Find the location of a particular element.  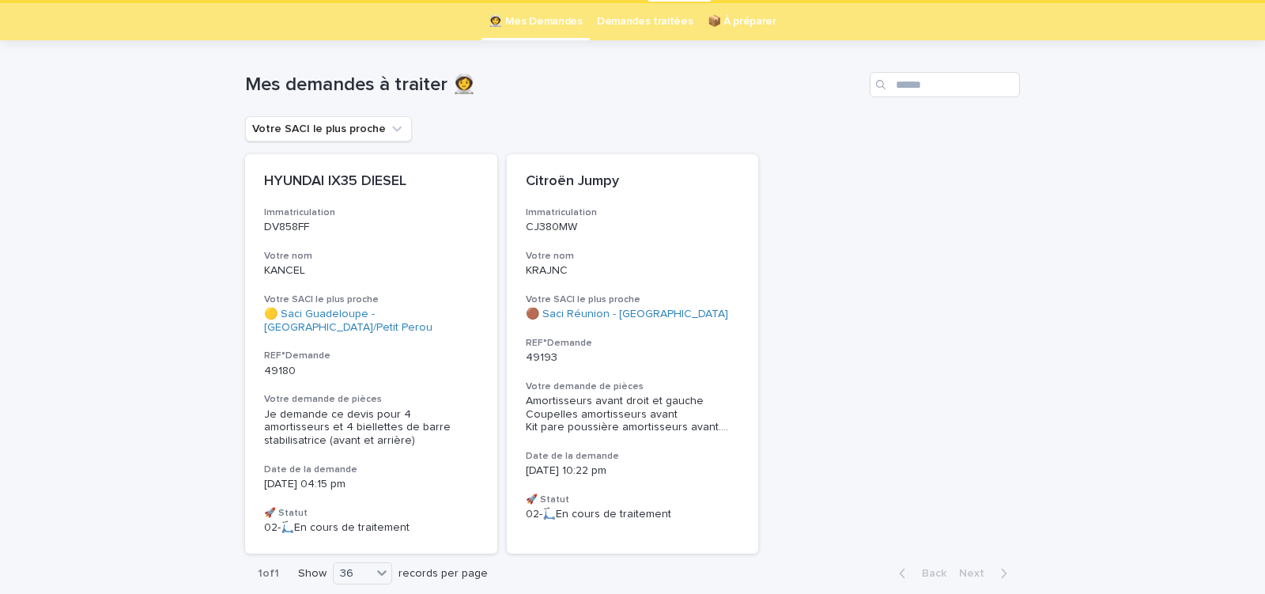

div: Search is located at coordinates (945, 85).